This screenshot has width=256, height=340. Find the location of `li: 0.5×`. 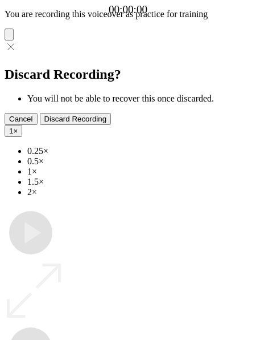

li: 0.5× is located at coordinates (140, 161).